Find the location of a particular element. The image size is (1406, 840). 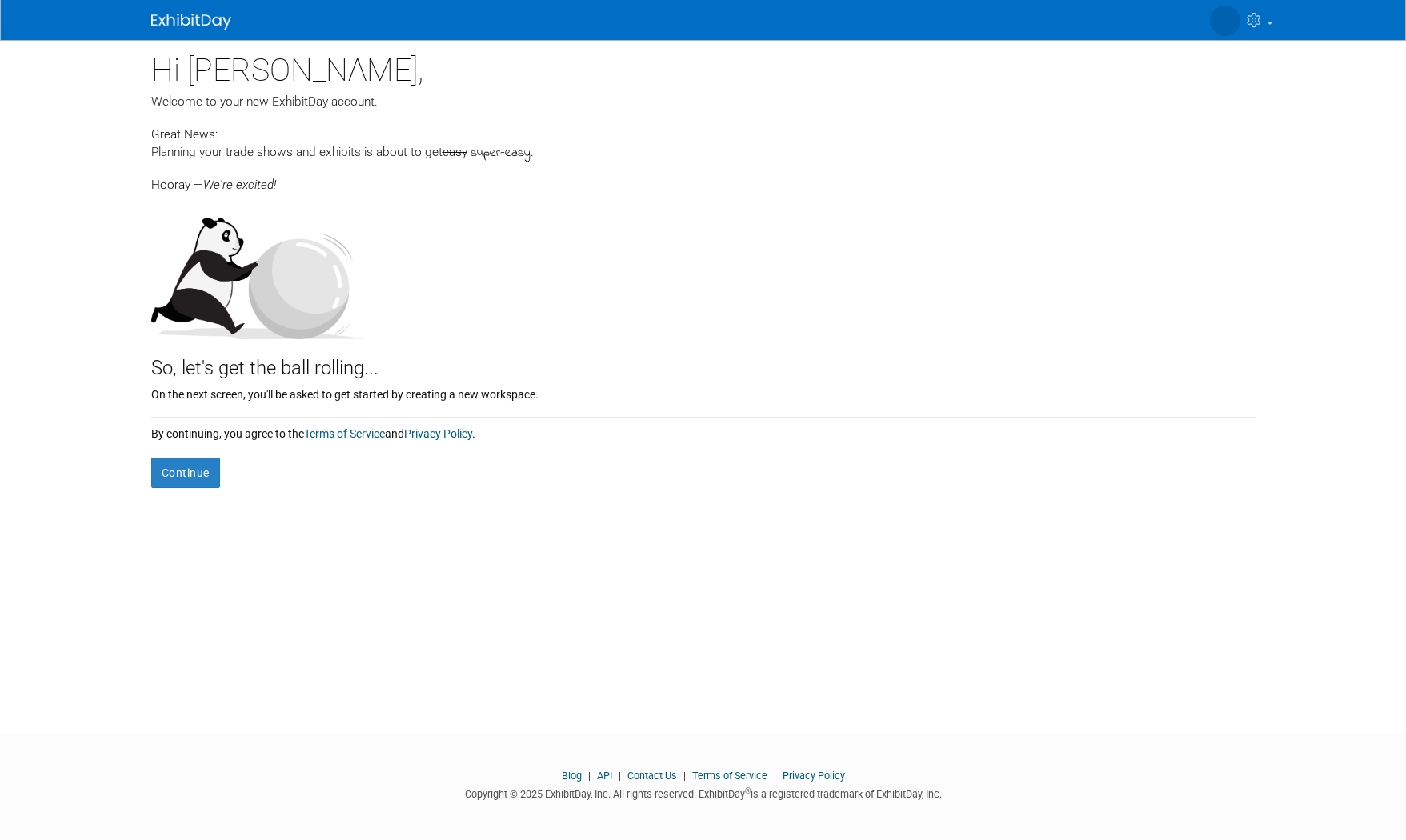

div: Planning your trade shows and exhibits is about to get . is located at coordinates (703, 152).